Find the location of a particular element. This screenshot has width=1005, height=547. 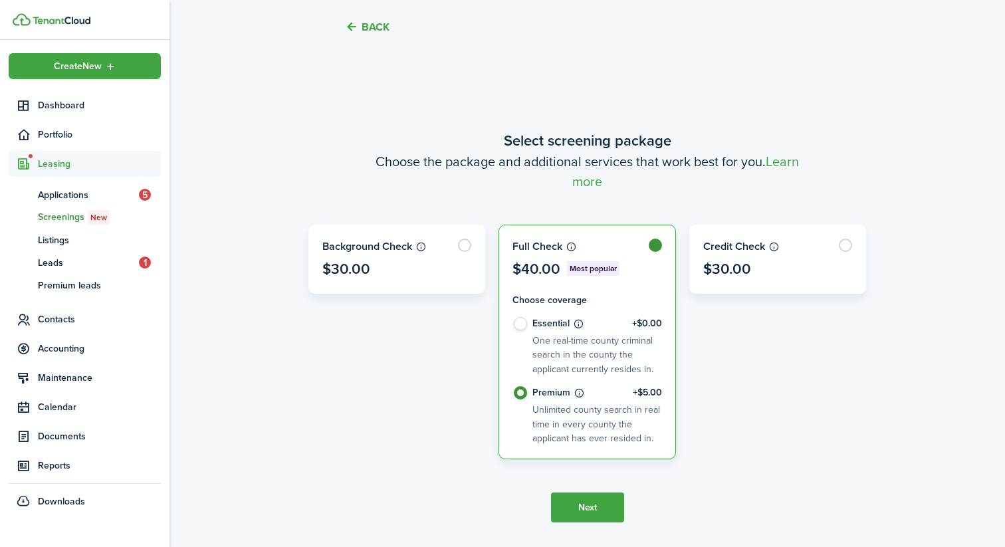

a: Dashboard is located at coordinates (84, 105).